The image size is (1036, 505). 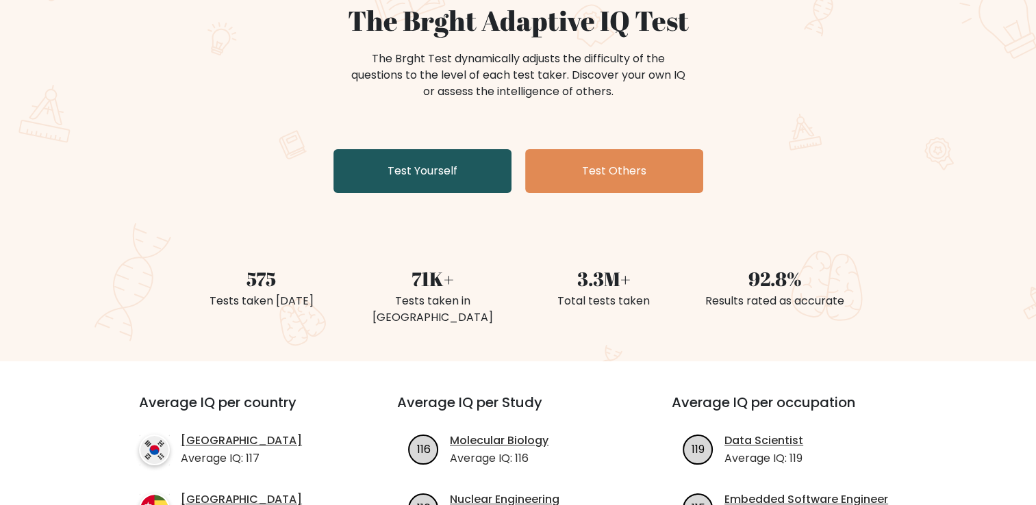 What do you see at coordinates (433, 279) in the screenshot?
I see `div: 71K+` at bounding box center [433, 279].